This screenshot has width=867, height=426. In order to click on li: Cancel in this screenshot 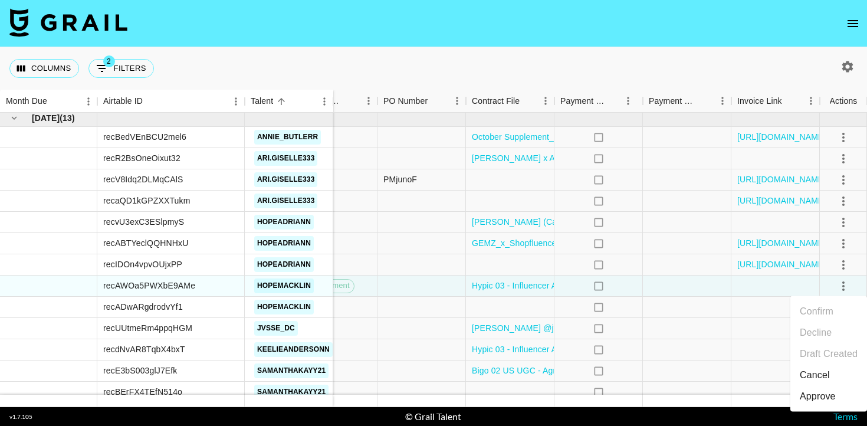, I will do `click(829, 375)`.